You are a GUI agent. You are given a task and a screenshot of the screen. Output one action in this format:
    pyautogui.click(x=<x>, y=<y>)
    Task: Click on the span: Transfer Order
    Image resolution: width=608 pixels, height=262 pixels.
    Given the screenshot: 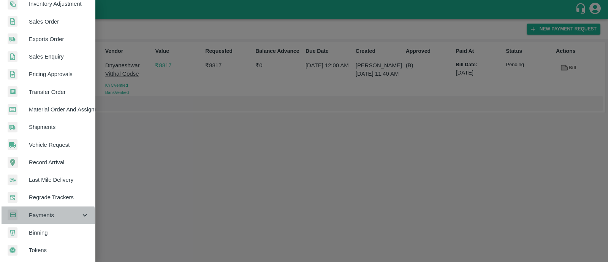 What is the action you would take?
    pyautogui.click(x=59, y=92)
    